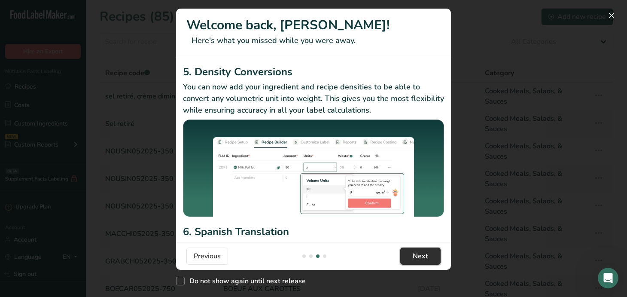 This screenshot has height=297, width=627. I want to click on p: FoodLabelMaker is now available in Spanish. Click on the language dropdown in the sidebar to swit..., so click(314, 253).